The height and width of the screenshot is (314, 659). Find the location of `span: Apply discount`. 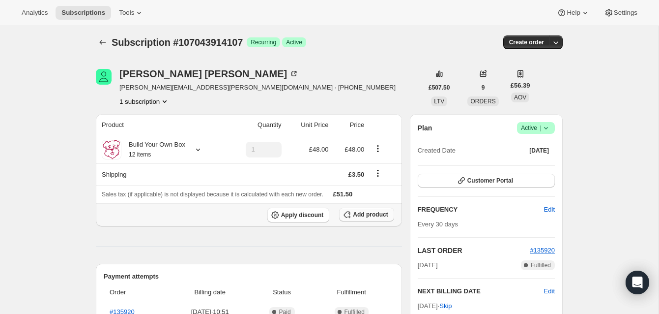

span: Apply discount is located at coordinates (302, 215).